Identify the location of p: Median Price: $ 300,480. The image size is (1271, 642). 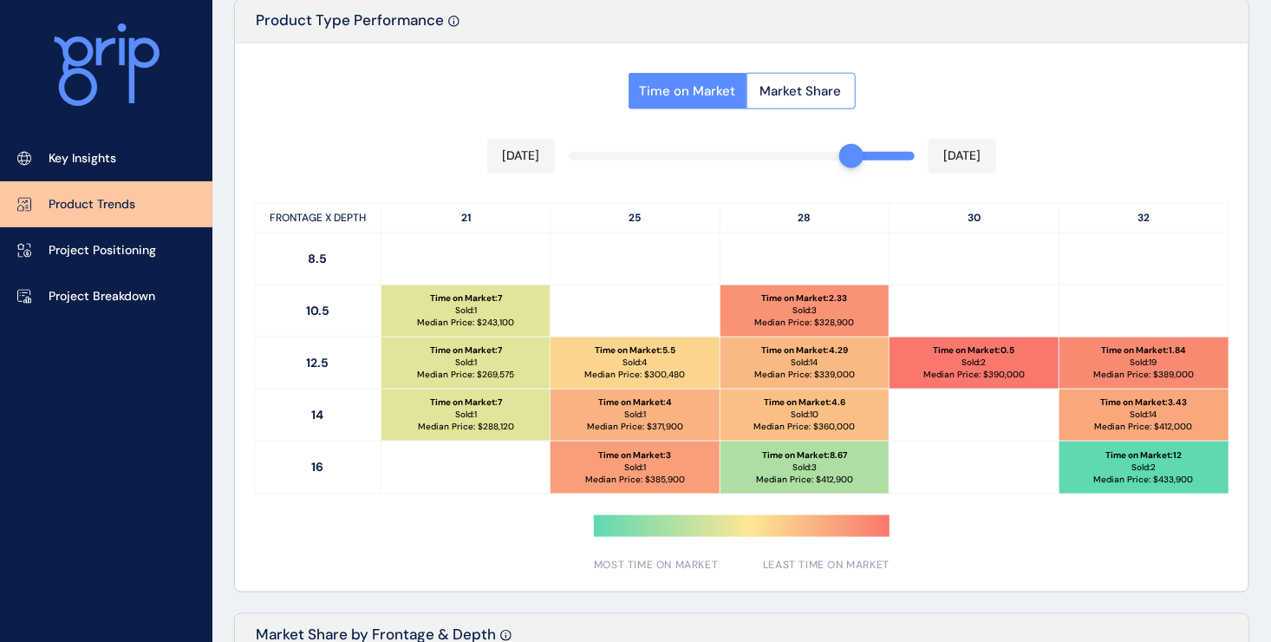
(636, 375).